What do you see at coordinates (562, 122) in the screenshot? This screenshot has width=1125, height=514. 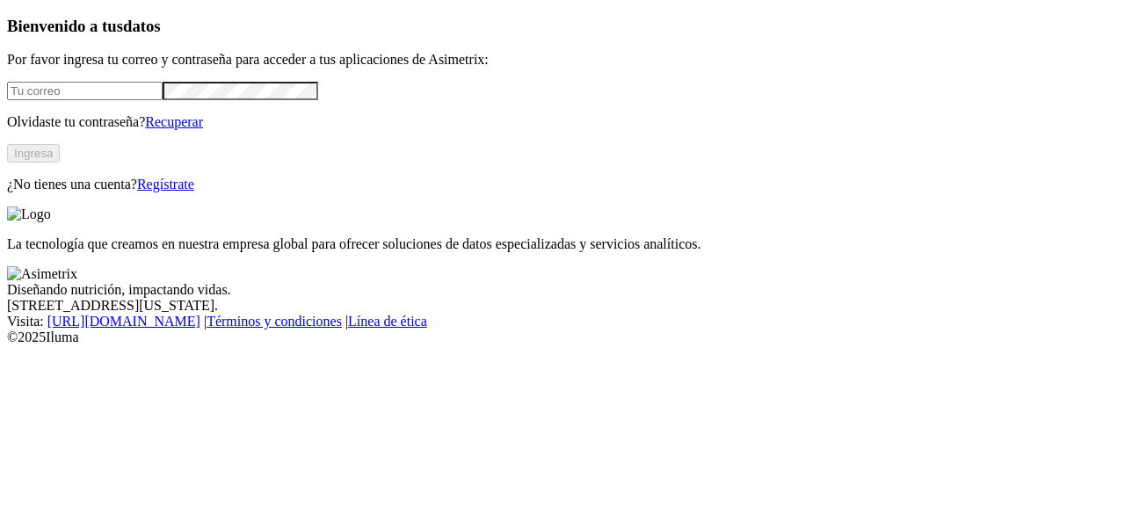 I see `p: Olvidaste tu contraseña?` at bounding box center [562, 122].